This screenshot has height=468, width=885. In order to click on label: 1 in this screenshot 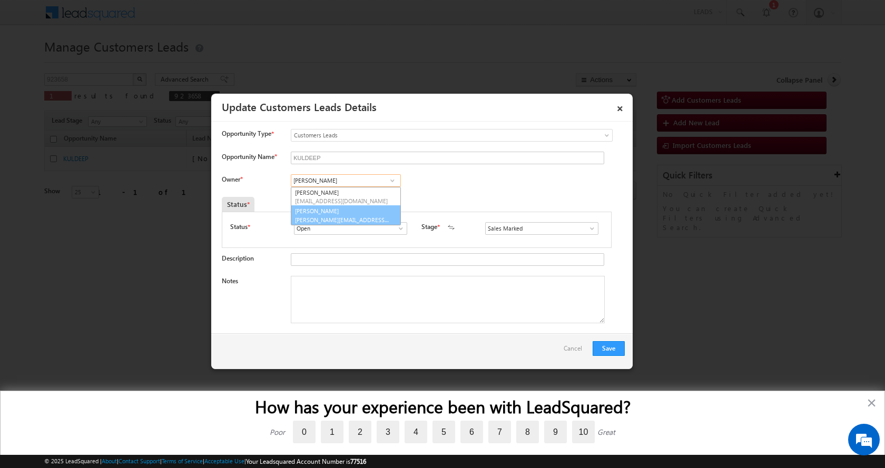, I will do `click(332, 432)`.